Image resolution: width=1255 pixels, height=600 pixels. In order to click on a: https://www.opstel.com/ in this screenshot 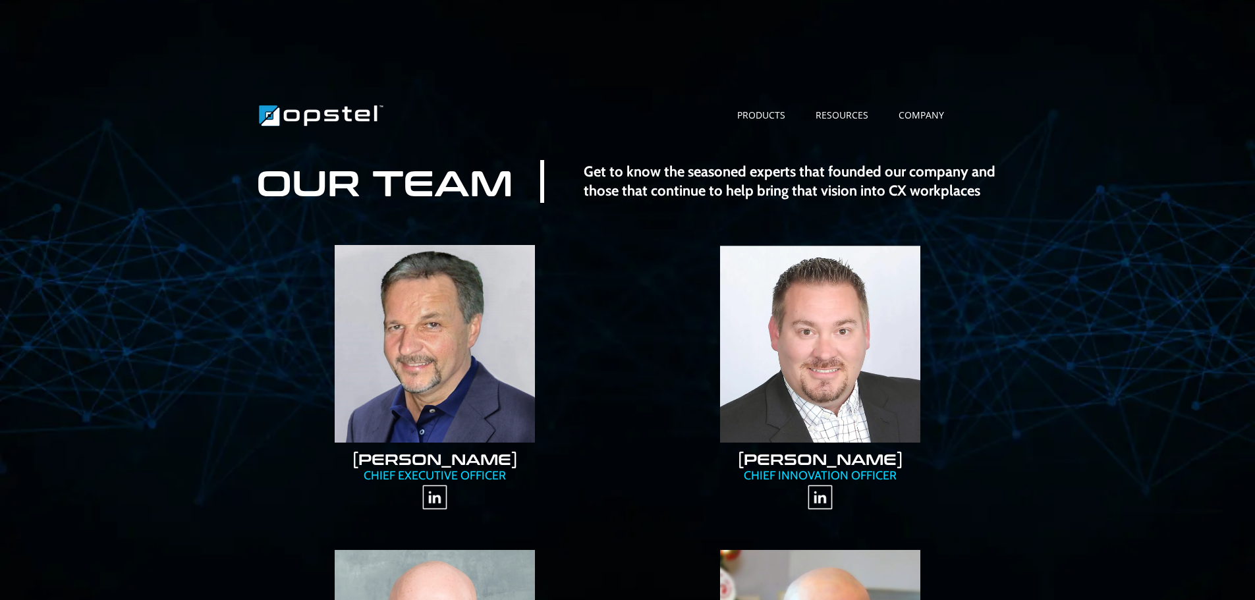, I will do `click(321, 114)`.